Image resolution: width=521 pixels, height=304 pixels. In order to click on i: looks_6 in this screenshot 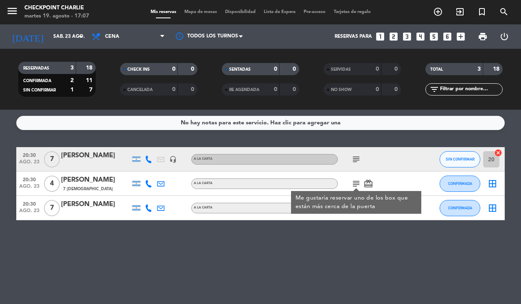, I will do `click(447, 37)`.